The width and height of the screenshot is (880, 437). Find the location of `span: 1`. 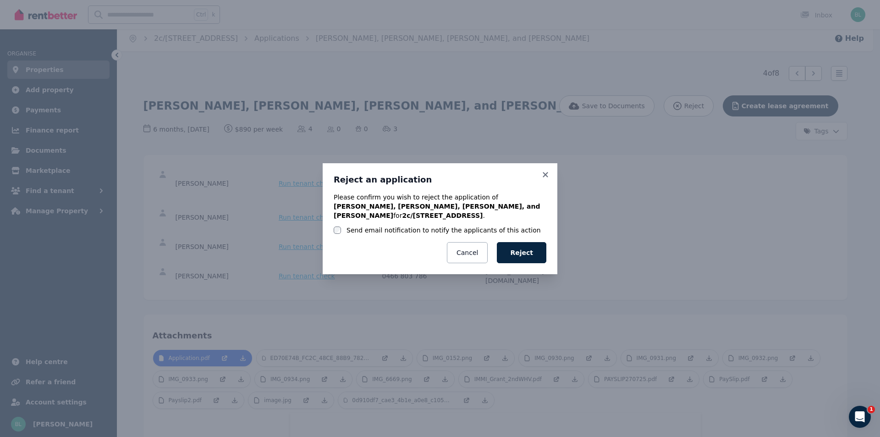

span: 1 is located at coordinates (871, 409).